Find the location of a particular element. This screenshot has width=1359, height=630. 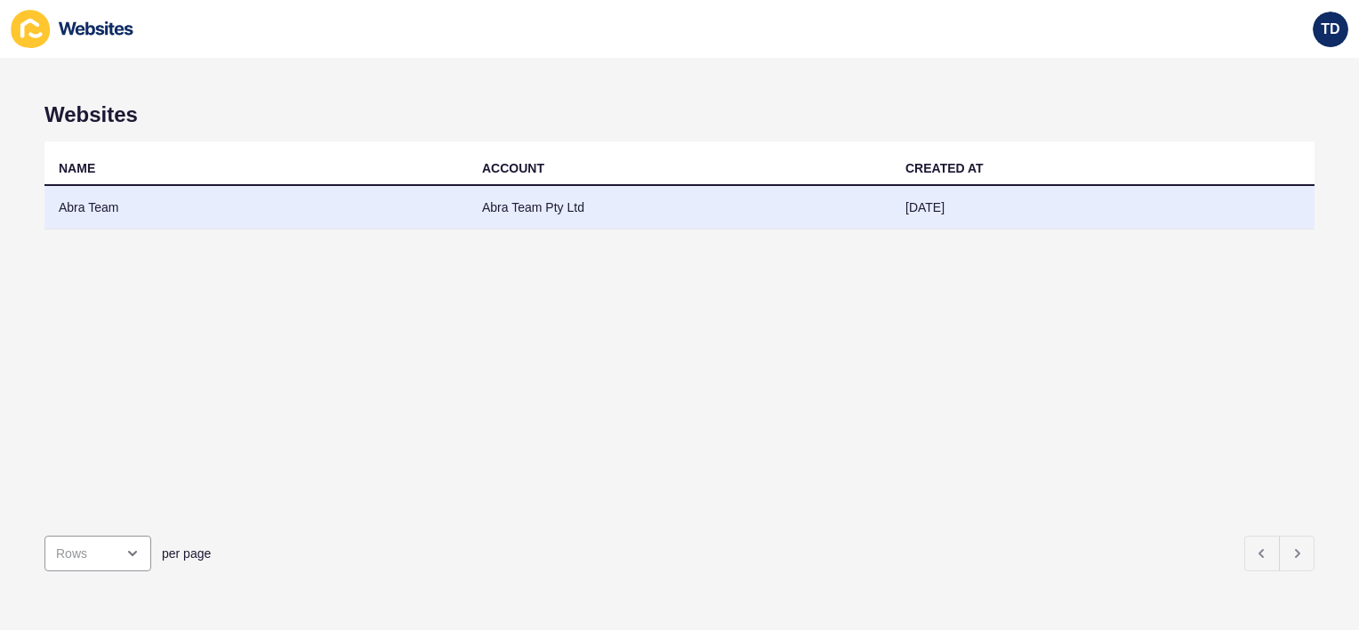

td: Abra Team is located at coordinates (256, 207).